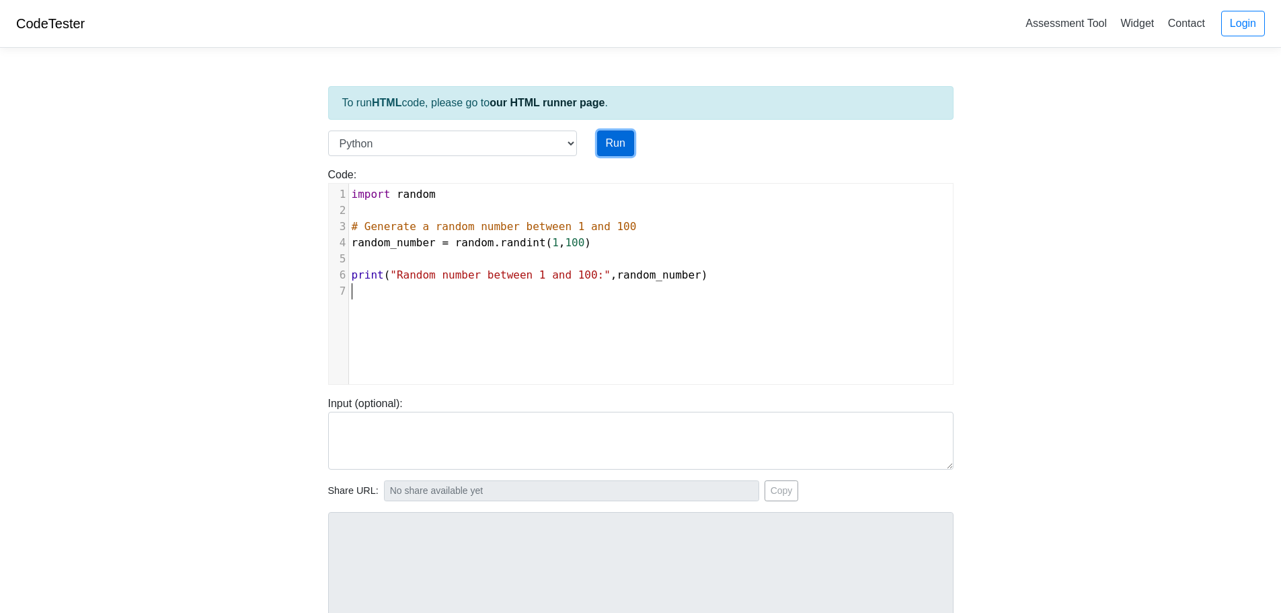 The height and width of the screenshot is (613, 1281). I want to click on a: Login, so click(1243, 24).